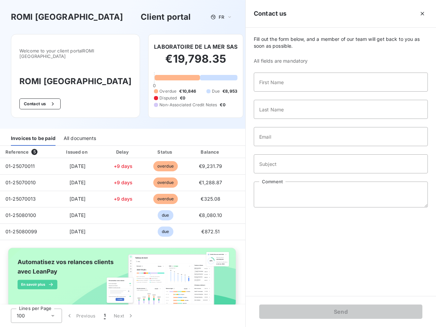 Image resolution: width=436 pixels, height=327 pixels. Describe the element at coordinates (195, 62) in the screenshot. I see `h2: €19,798.35` at that location.